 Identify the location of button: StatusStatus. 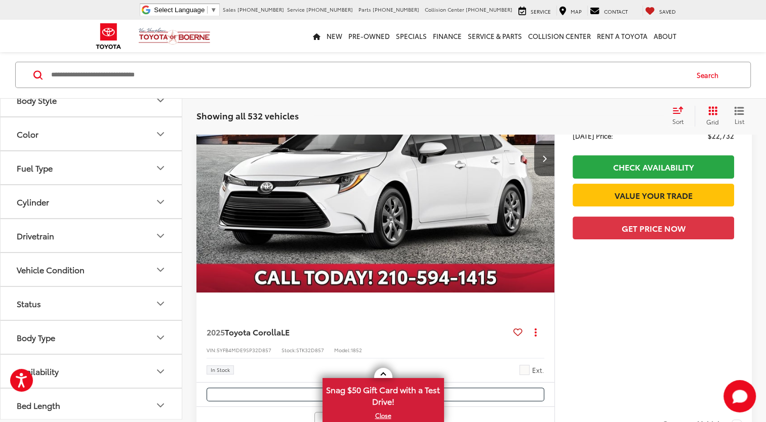
(92, 304).